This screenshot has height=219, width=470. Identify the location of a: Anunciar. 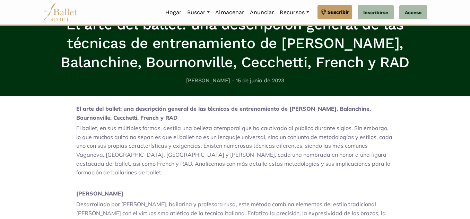
(262, 12).